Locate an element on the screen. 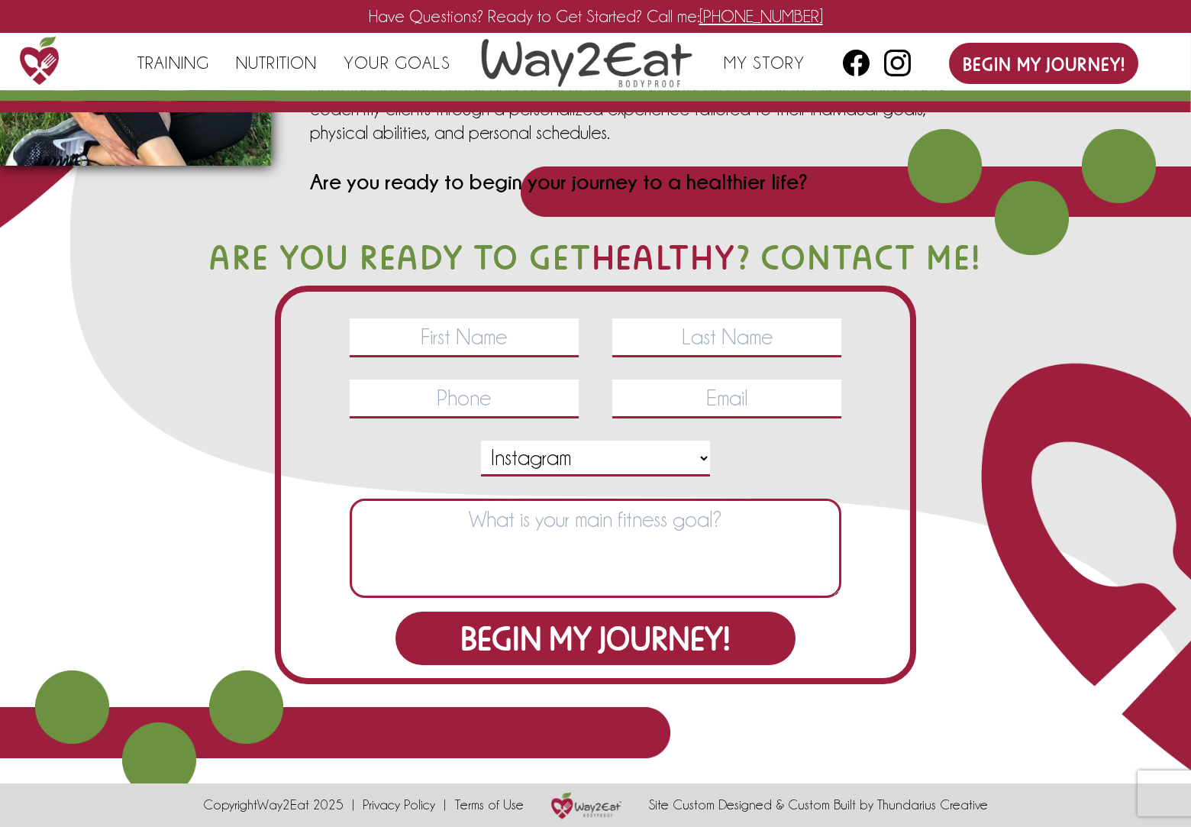 This screenshot has height=827, width=1191. a: Training is located at coordinates (173, 63).